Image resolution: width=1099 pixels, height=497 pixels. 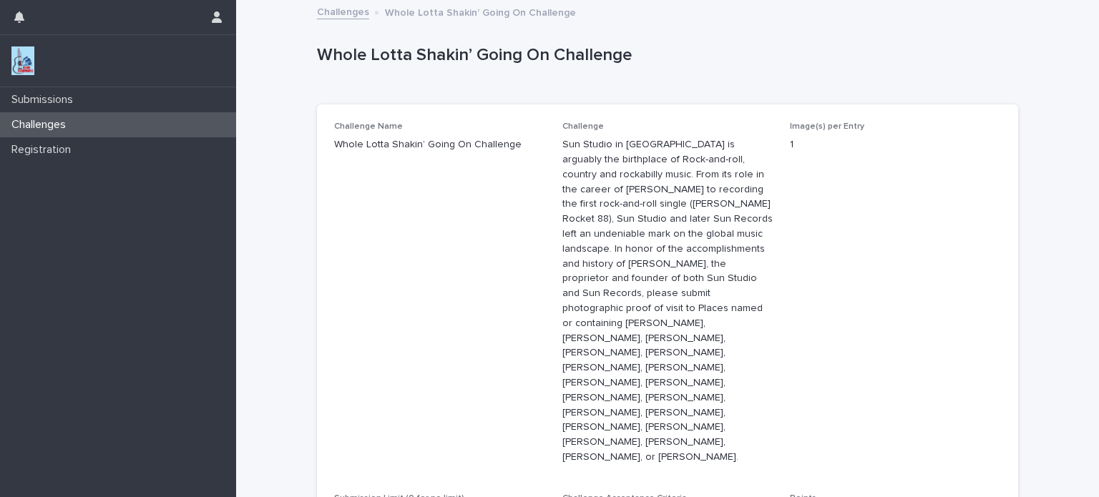 I want to click on p: 1, so click(x=895, y=145).